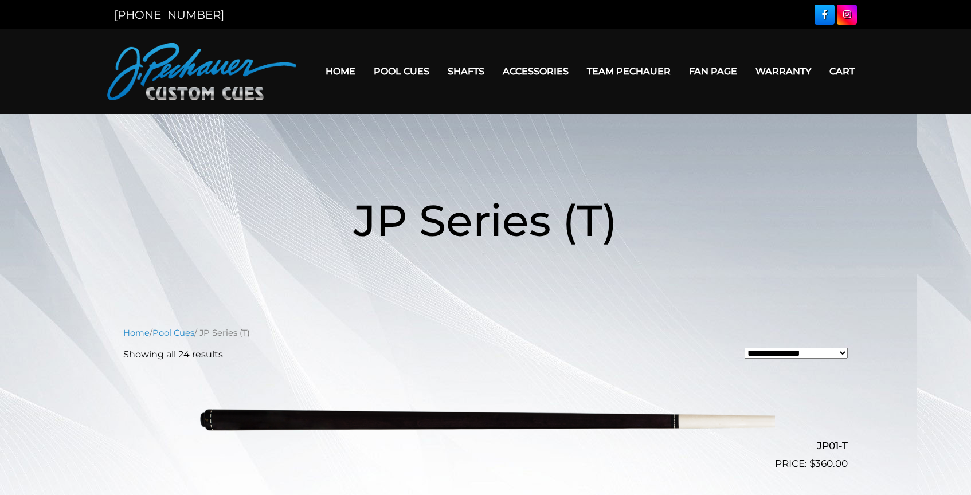 This screenshot has width=971, height=495. Describe the element at coordinates (629, 71) in the screenshot. I see `a: Team Pechauer` at that location.